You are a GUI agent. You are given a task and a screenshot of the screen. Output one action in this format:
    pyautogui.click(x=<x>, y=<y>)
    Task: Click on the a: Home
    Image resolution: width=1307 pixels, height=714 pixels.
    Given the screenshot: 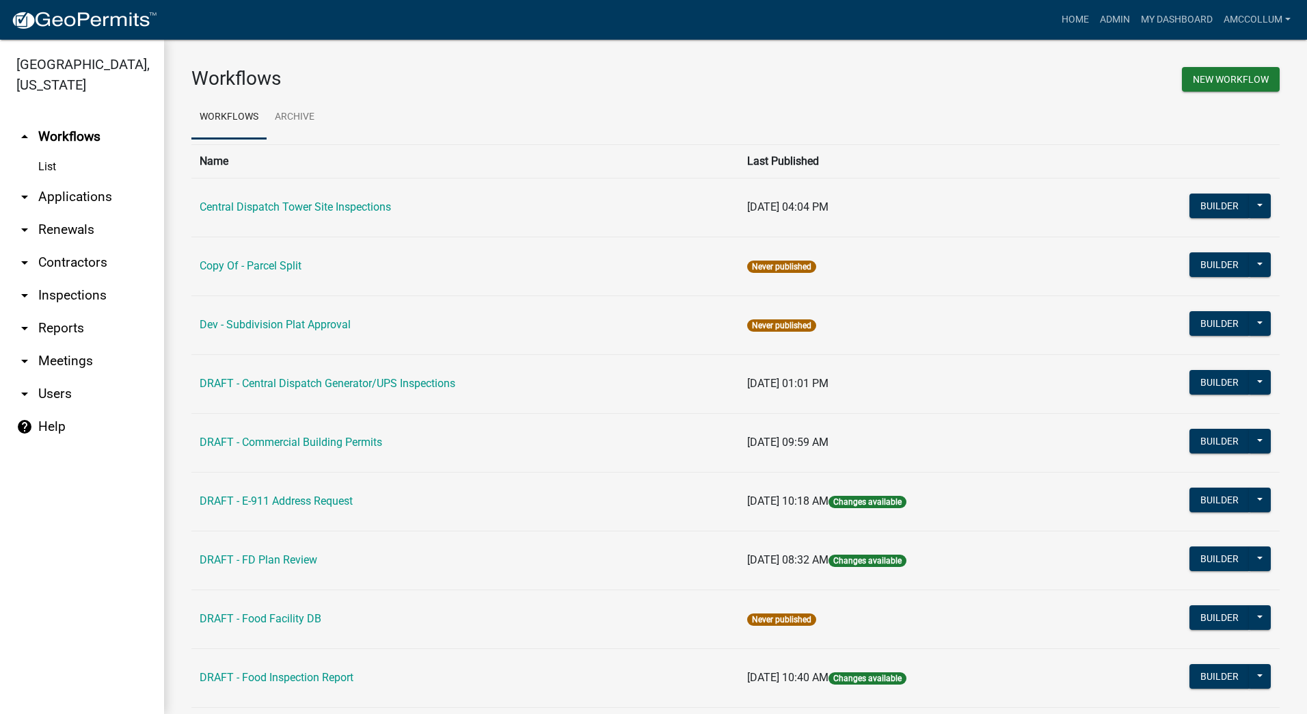 What is the action you would take?
    pyautogui.click(x=1075, y=20)
    